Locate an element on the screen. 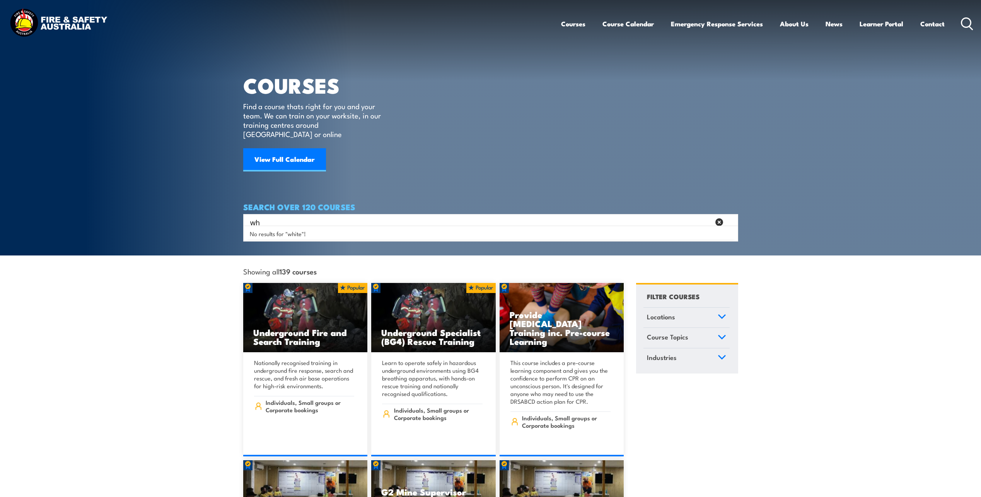  a: Courses is located at coordinates (573, 24).